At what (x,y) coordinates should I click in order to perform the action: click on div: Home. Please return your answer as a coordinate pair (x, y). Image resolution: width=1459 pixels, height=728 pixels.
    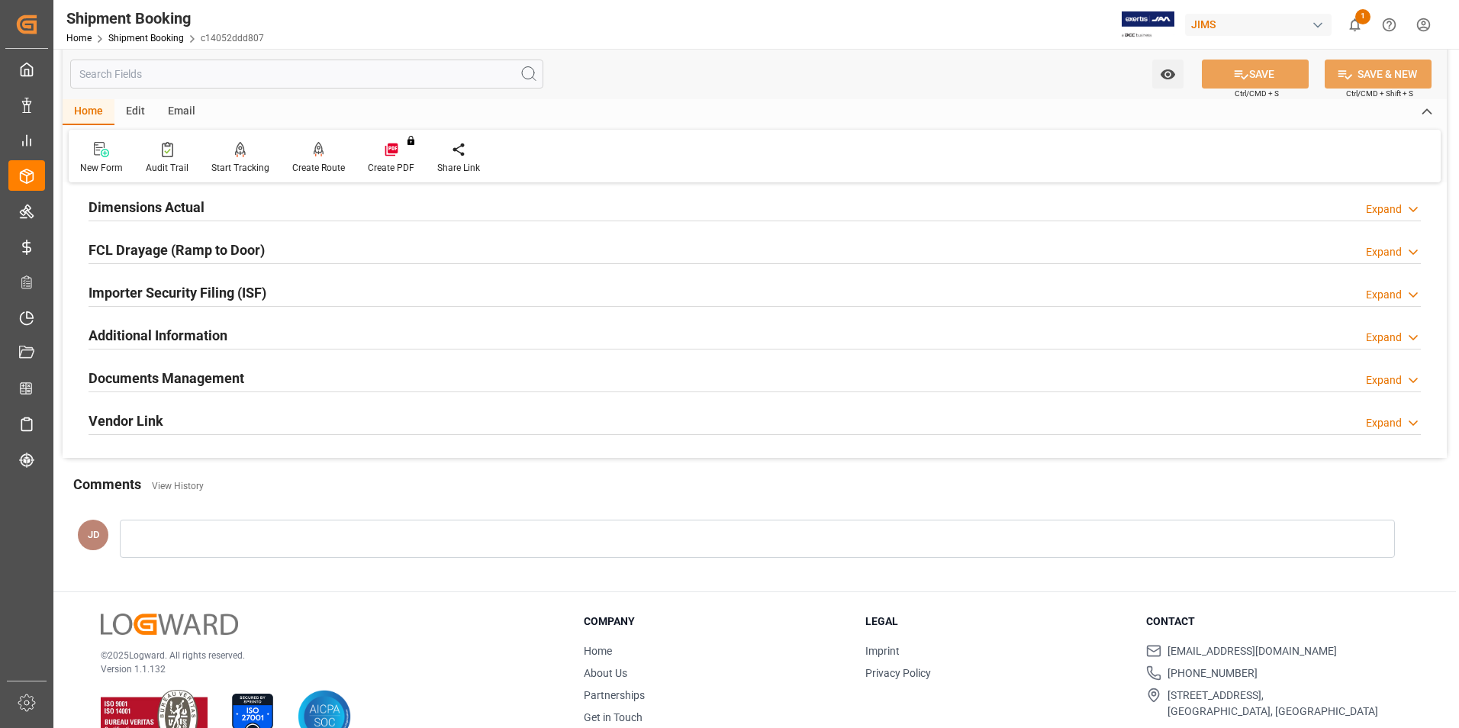
    Looking at the image, I should click on (89, 112).